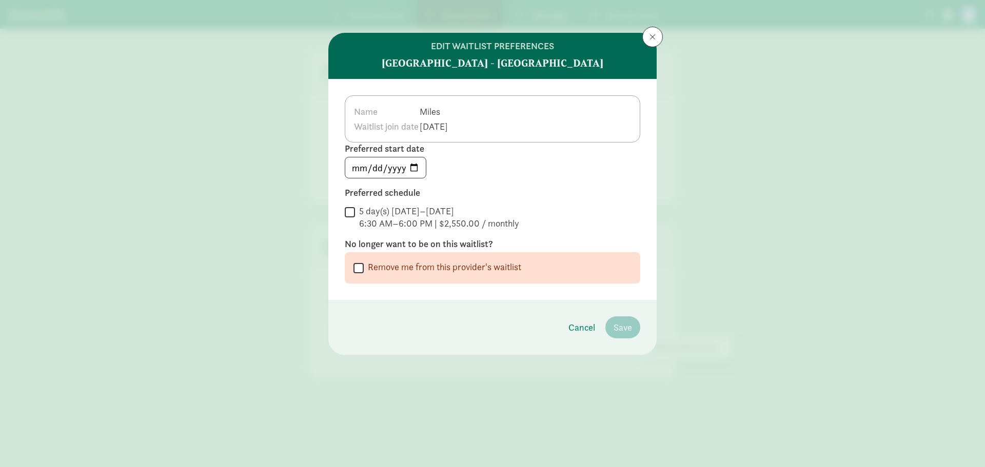 The image size is (985, 467). What do you see at coordinates (582, 327) in the screenshot?
I see `span: Cancel` at bounding box center [582, 327].